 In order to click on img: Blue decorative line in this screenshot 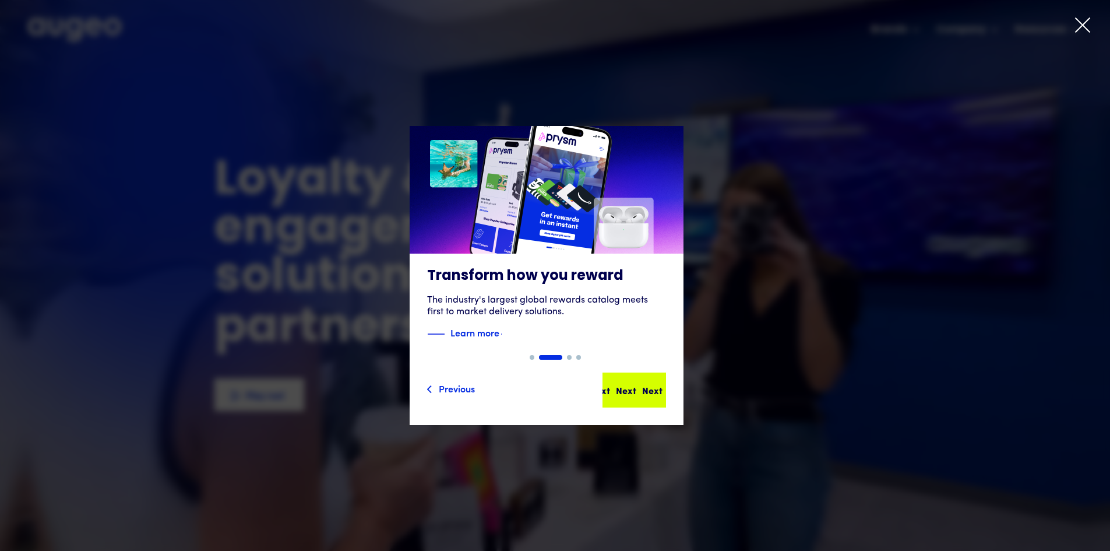, I will do `click(436, 334)`.